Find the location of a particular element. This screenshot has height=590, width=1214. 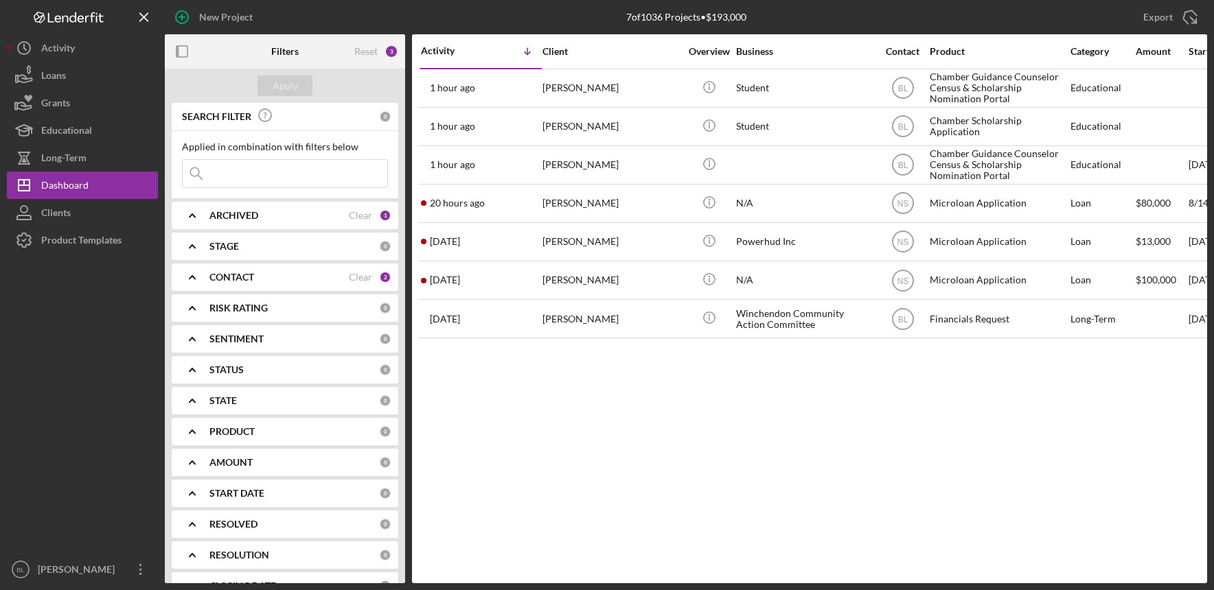

button: Long-Term is located at coordinates (82, 158).